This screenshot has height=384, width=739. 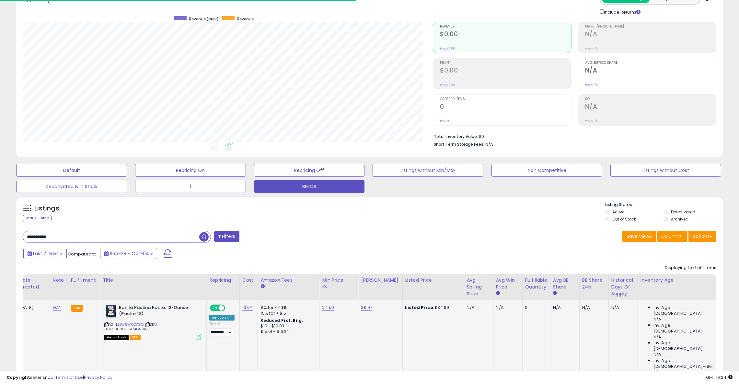 What do you see at coordinates (72, 187) in the screenshot?
I see `button: Deactivated & In Stock` at bounding box center [72, 187].